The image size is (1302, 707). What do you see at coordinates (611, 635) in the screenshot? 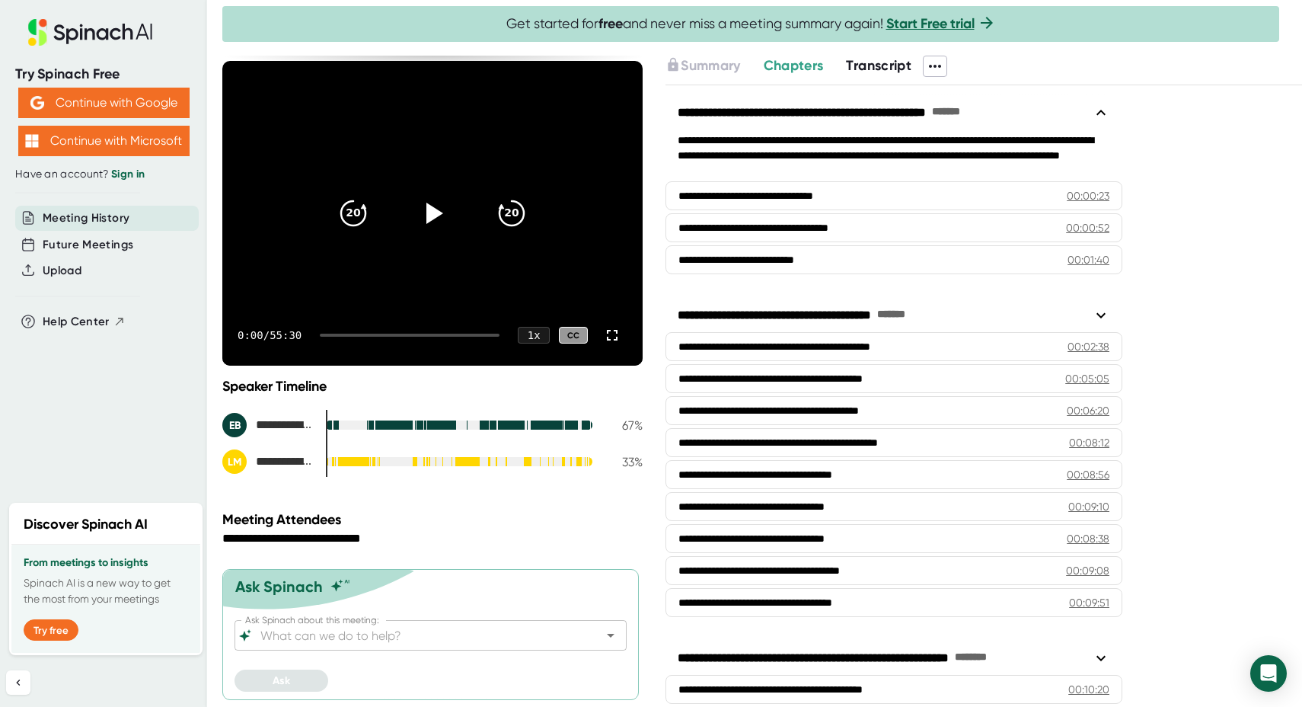
I see `button: Open` at bounding box center [611, 635].